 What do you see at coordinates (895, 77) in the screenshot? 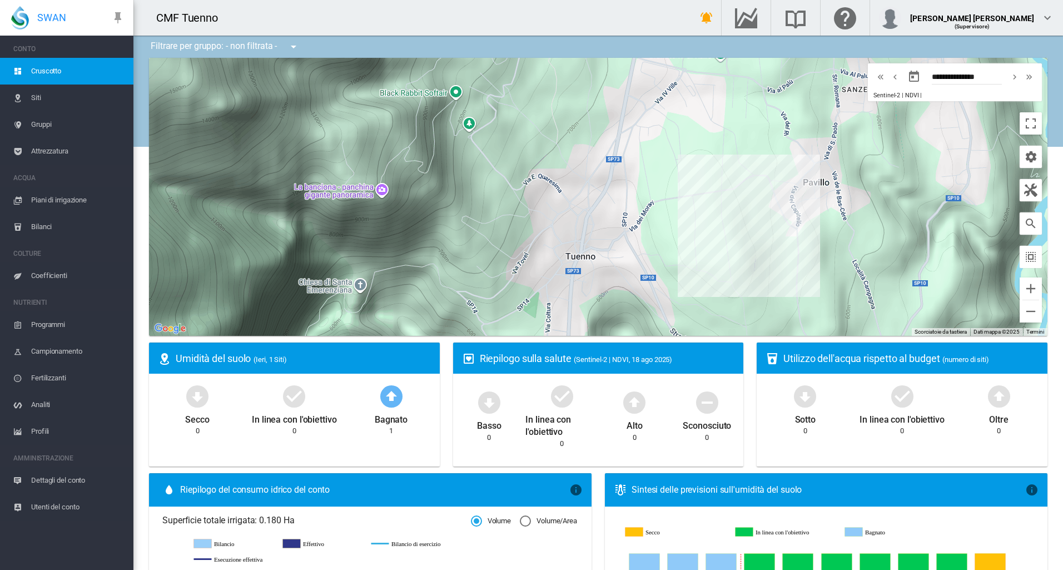
I see `md-icon: icon-chevron-left` at bounding box center [895, 77].